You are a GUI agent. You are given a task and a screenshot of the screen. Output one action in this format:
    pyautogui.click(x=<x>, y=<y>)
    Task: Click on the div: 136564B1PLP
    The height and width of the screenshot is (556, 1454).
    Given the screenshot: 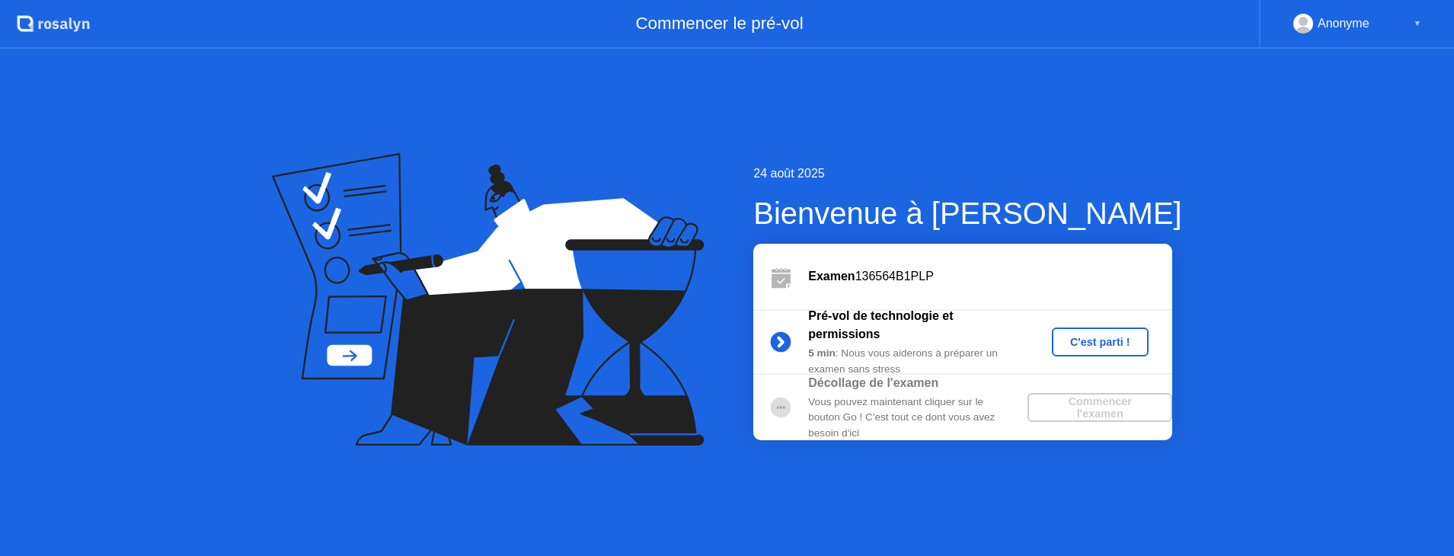 What is the action you would take?
    pyautogui.click(x=990, y=276)
    